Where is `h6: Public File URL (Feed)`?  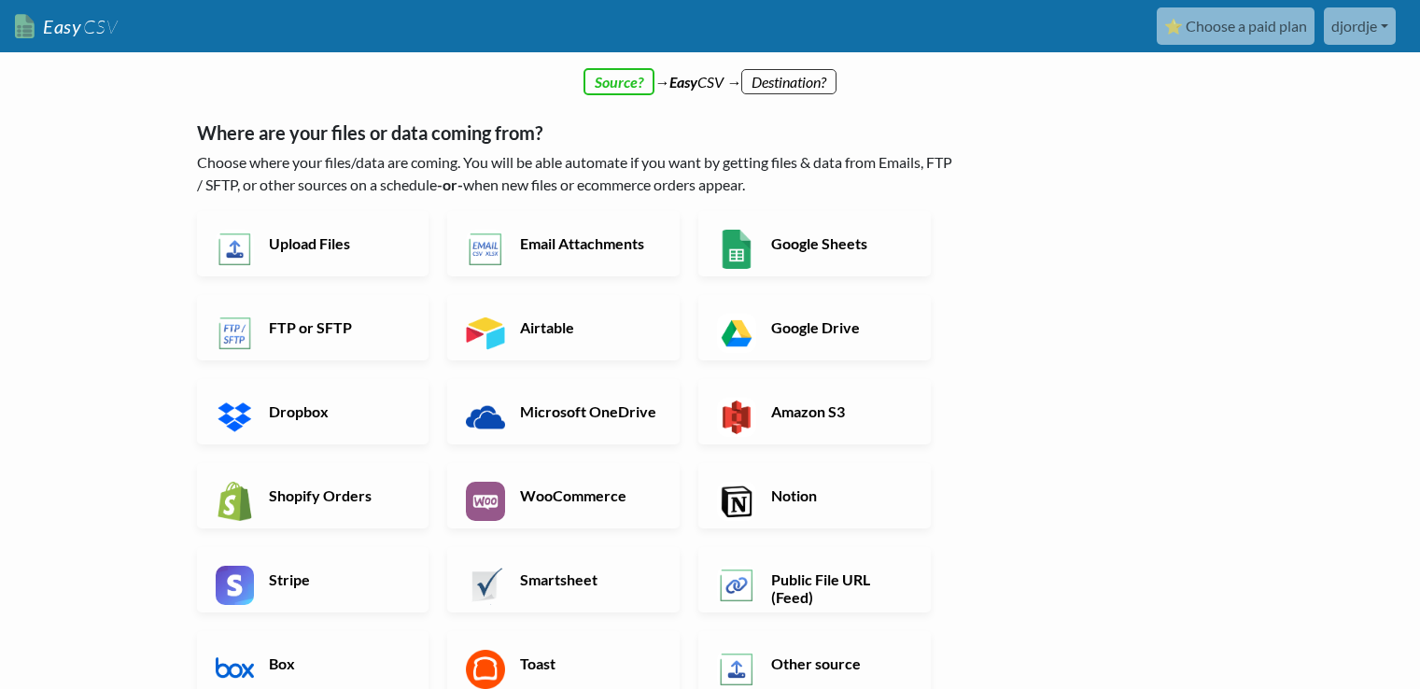
h6: Public File URL (Feed) is located at coordinates (839, 588).